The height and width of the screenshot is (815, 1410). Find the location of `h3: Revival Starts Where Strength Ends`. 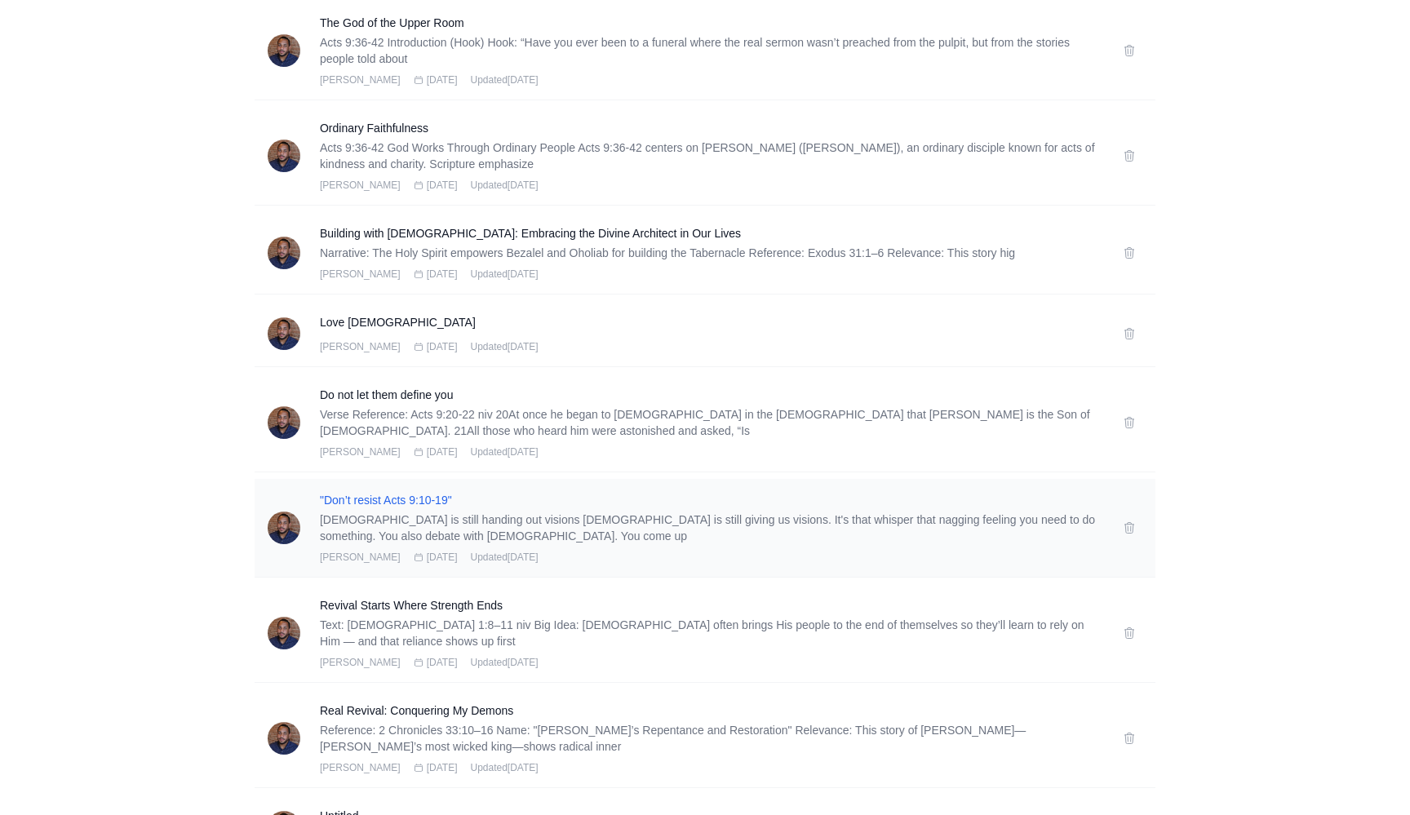

h3: Revival Starts Where Strength Ends is located at coordinates (712, 606).